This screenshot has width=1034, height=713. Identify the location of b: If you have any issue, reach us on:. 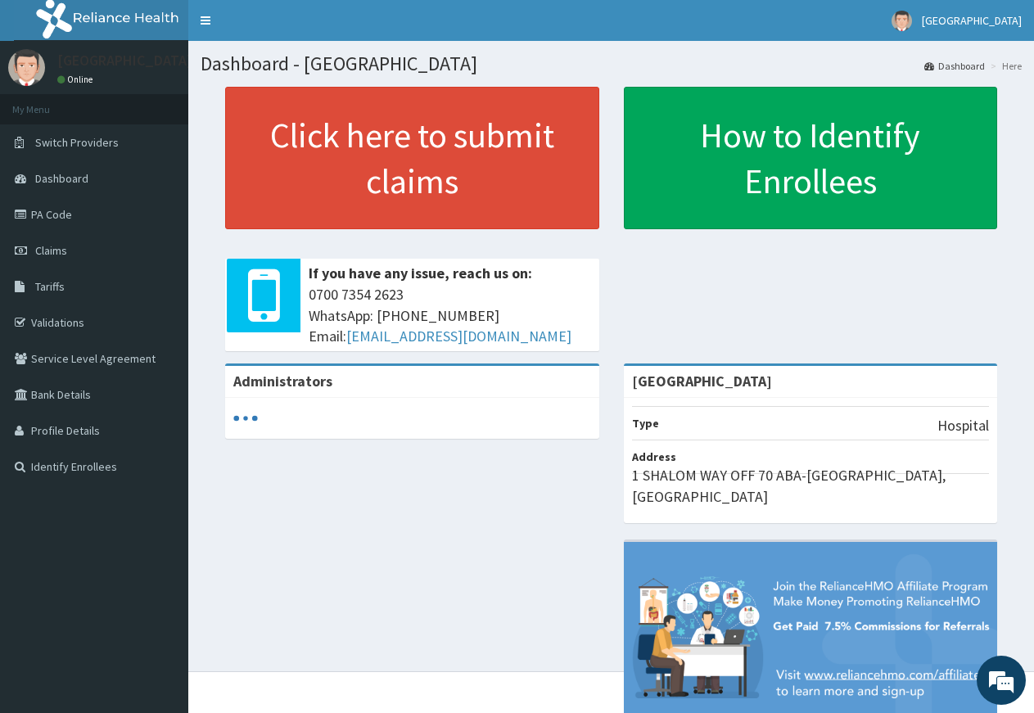
(420, 273).